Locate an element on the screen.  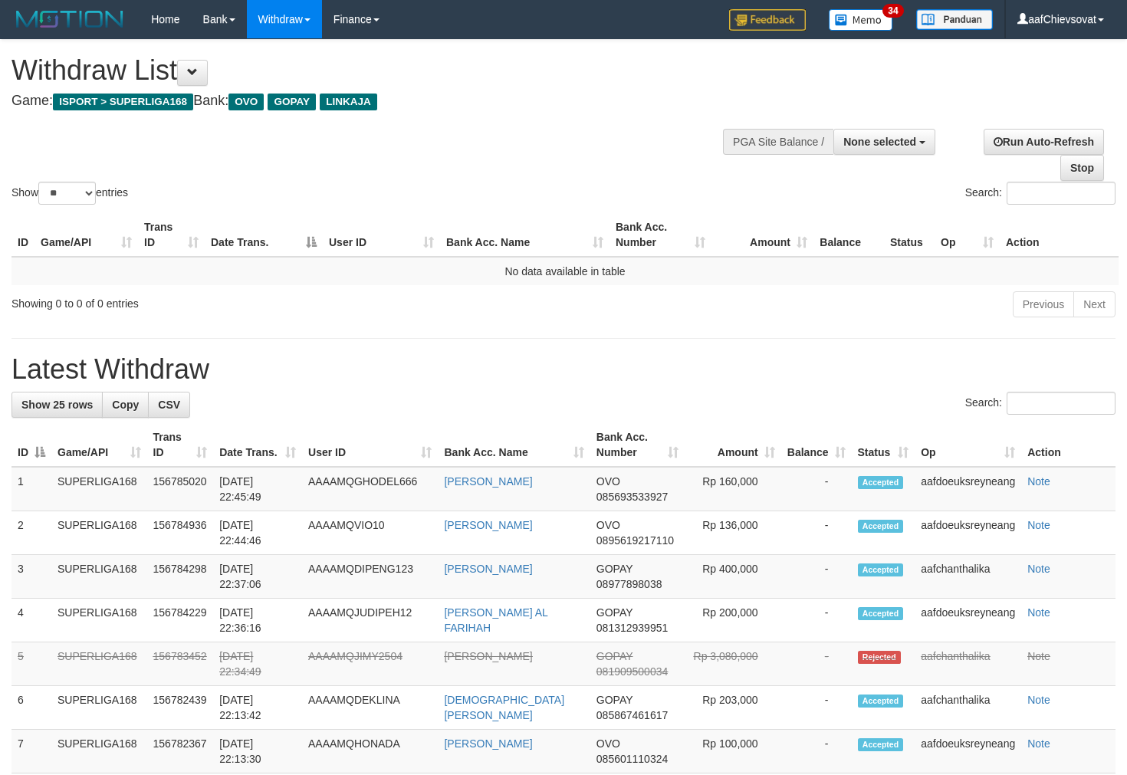
span: LINKAJA is located at coordinates (348, 102).